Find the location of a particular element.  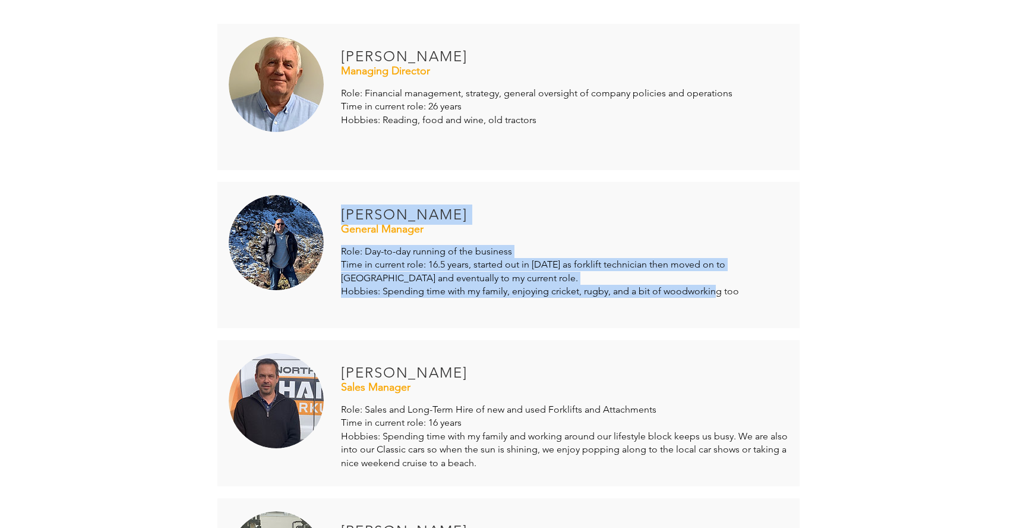

span: Role: Financial management, strategy, general oversight of company policies and operations is located at coordinates (537, 93).